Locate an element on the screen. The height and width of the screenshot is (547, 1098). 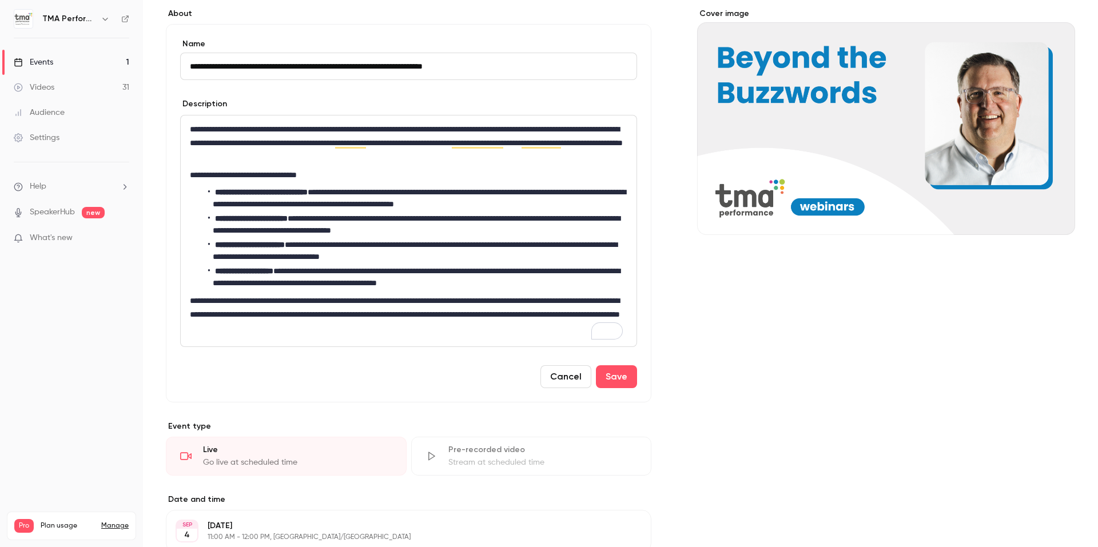
span: Plan usage is located at coordinates (67, 526).